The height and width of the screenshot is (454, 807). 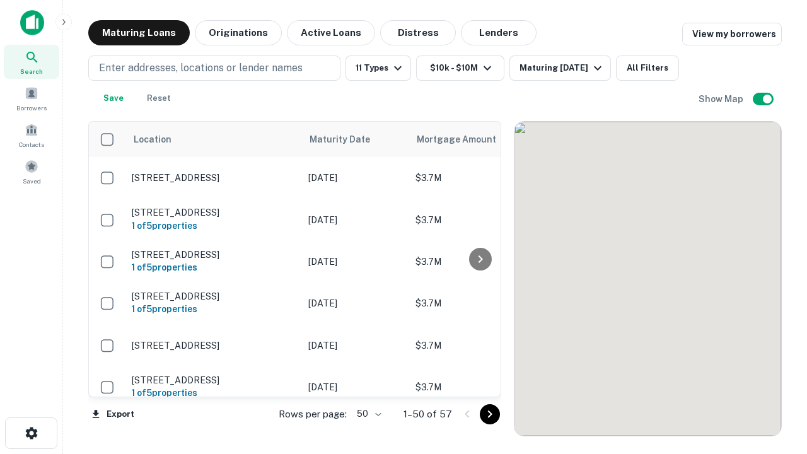 What do you see at coordinates (427, 414) in the screenshot?
I see `p: 1–50 of 57` at bounding box center [427, 414].